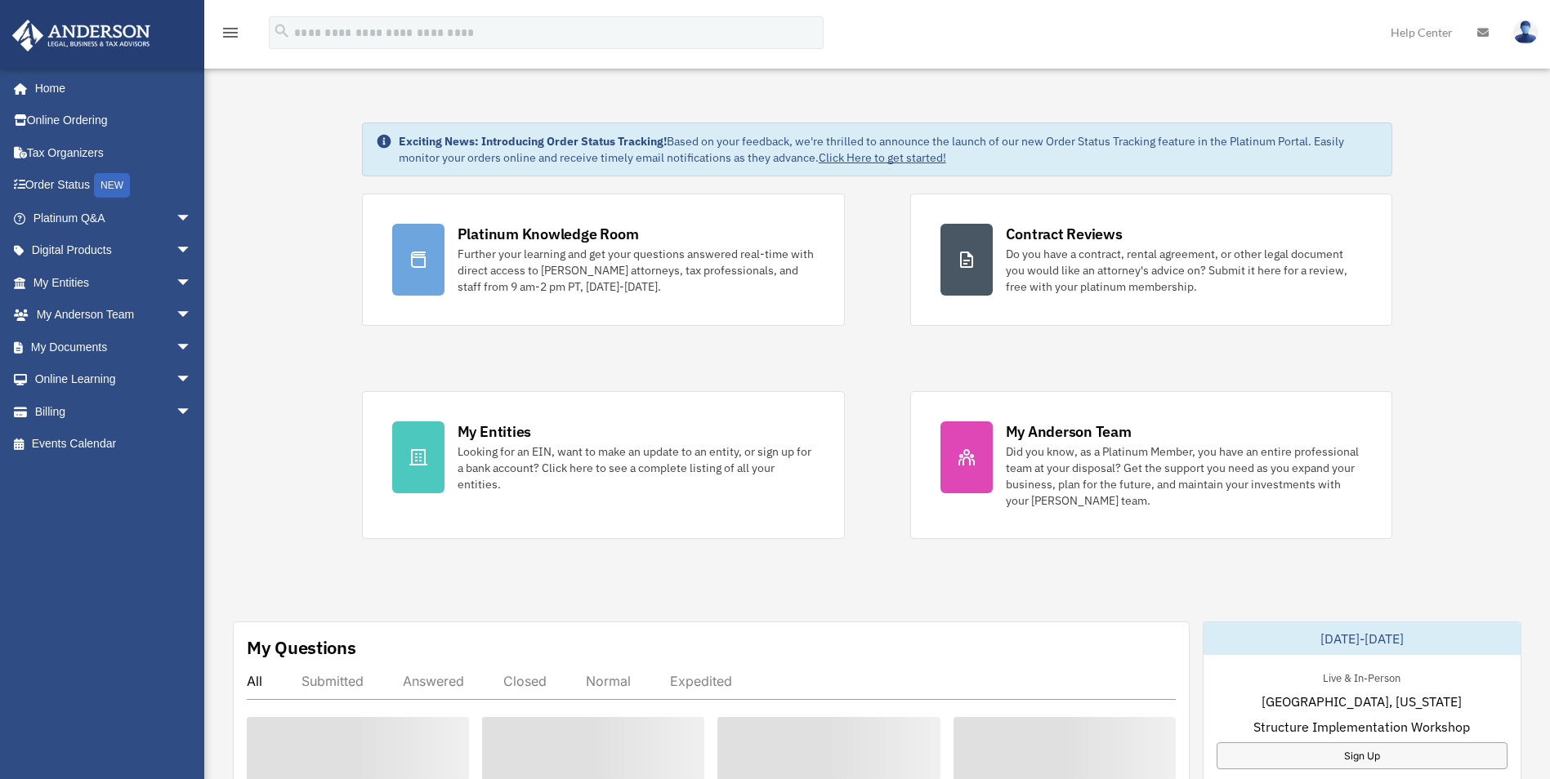  I want to click on strong: Exciting News: Introducing Order Status Tracking!, so click(533, 141).